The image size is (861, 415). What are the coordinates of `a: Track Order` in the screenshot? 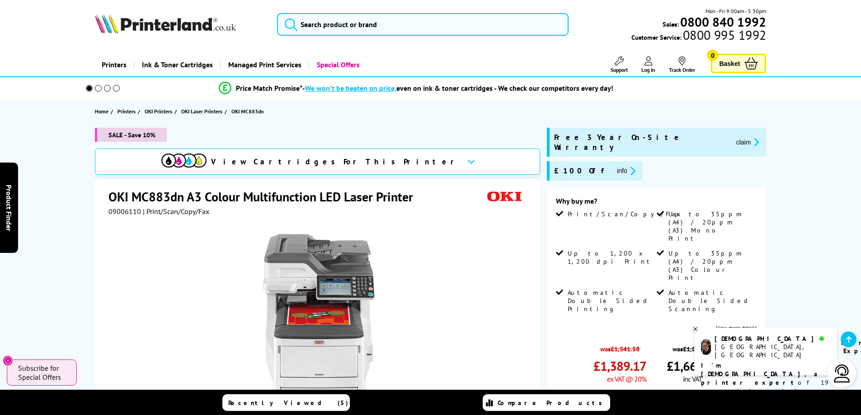 It's located at (682, 65).